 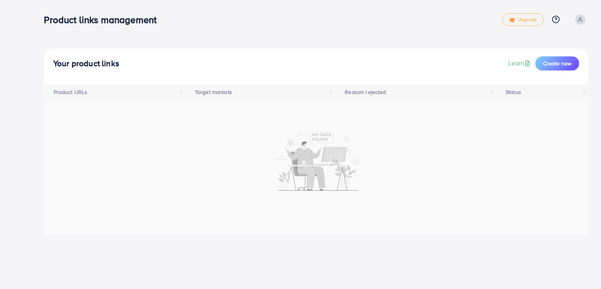 What do you see at coordinates (511, 20) in the screenshot?
I see `img: tick` at bounding box center [511, 20].